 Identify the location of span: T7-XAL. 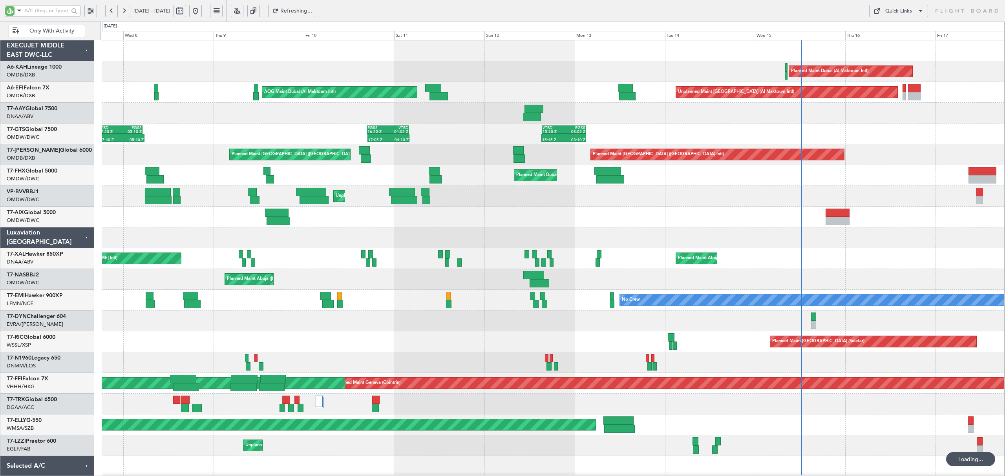
(16, 254).